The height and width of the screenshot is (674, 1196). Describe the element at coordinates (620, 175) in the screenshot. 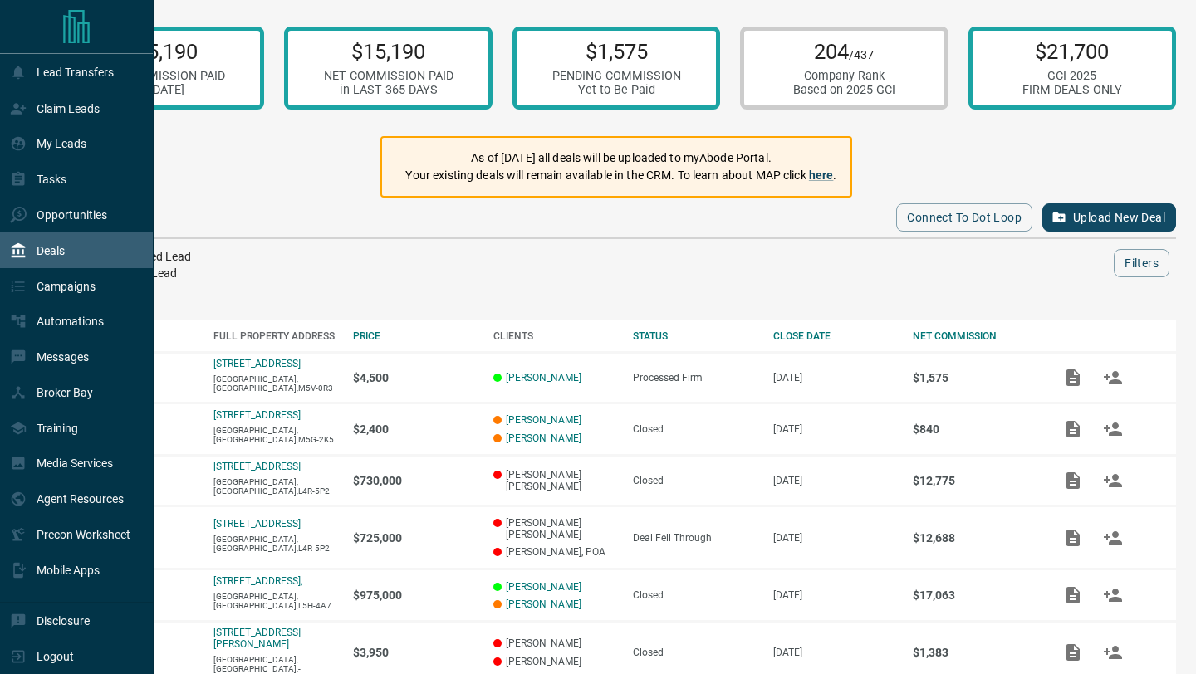

I see `p: Your existing deals will remain available in the CRM. To learn about MAP click .` at that location.